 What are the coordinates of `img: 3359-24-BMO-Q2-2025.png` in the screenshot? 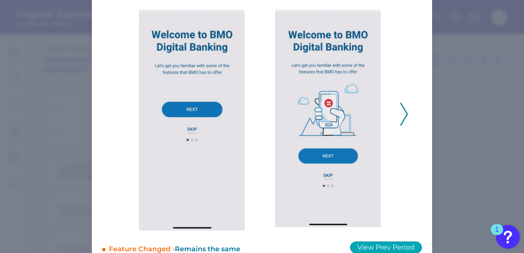 It's located at (192, 120).